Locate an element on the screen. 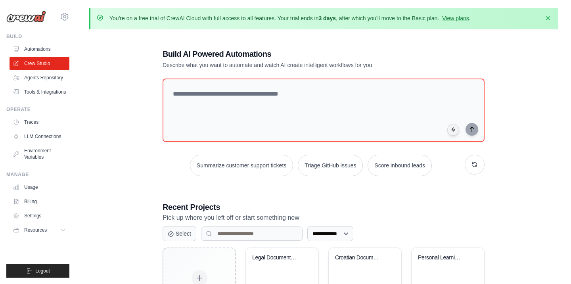 This screenshot has height=284, width=571. a: Agents Repository is located at coordinates (39, 78).